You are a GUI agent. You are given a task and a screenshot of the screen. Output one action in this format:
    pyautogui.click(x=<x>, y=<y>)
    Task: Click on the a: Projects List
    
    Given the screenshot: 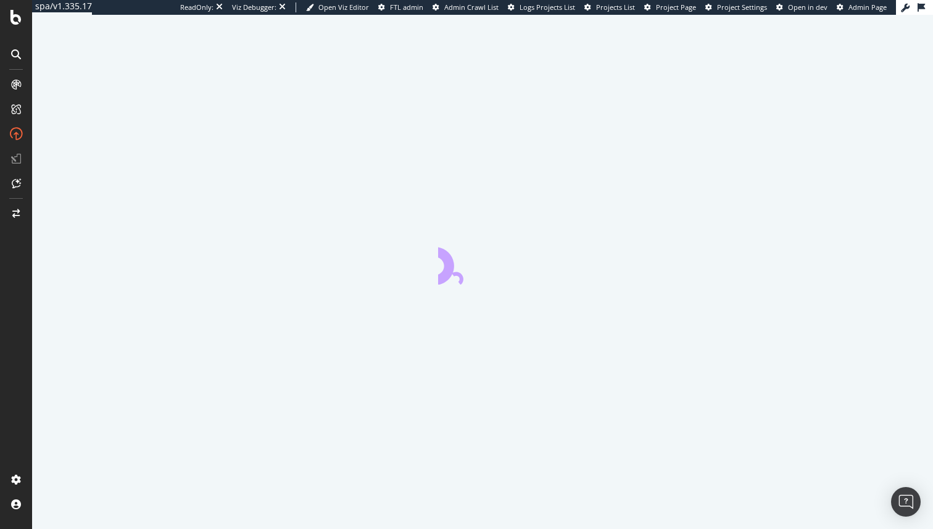 What is the action you would take?
    pyautogui.click(x=610, y=7)
    